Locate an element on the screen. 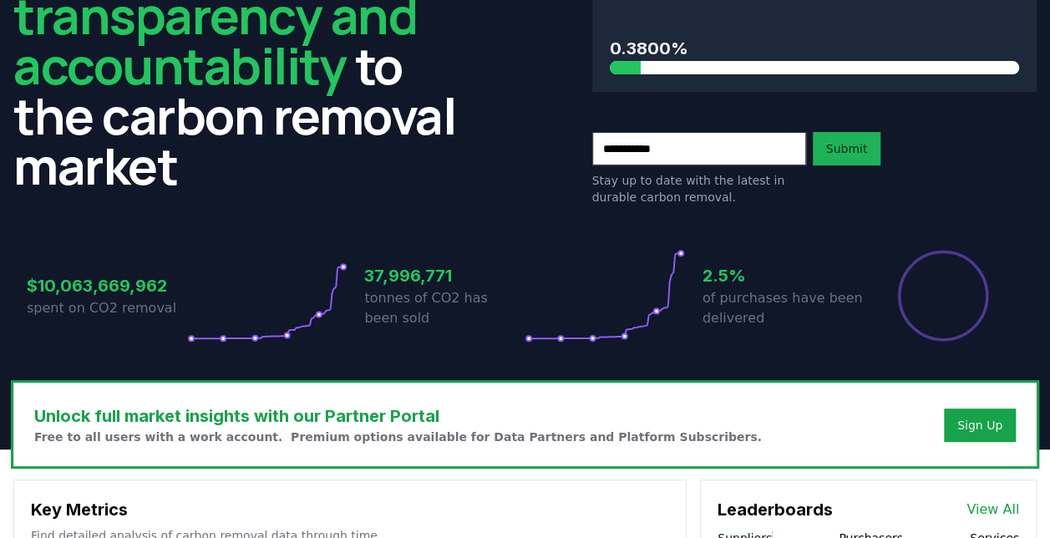  h3: Key Metrics is located at coordinates (350, 510).